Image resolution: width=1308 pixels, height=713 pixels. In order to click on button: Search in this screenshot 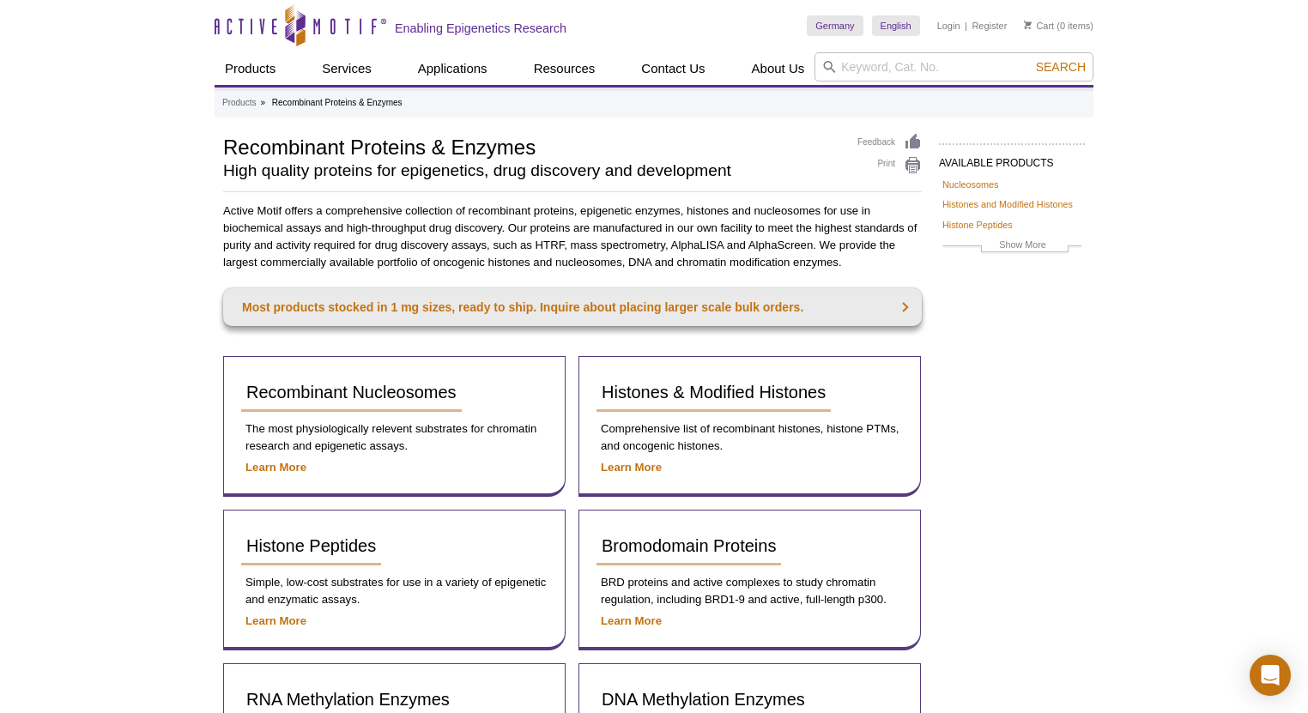, I will do `click(1061, 67)`.